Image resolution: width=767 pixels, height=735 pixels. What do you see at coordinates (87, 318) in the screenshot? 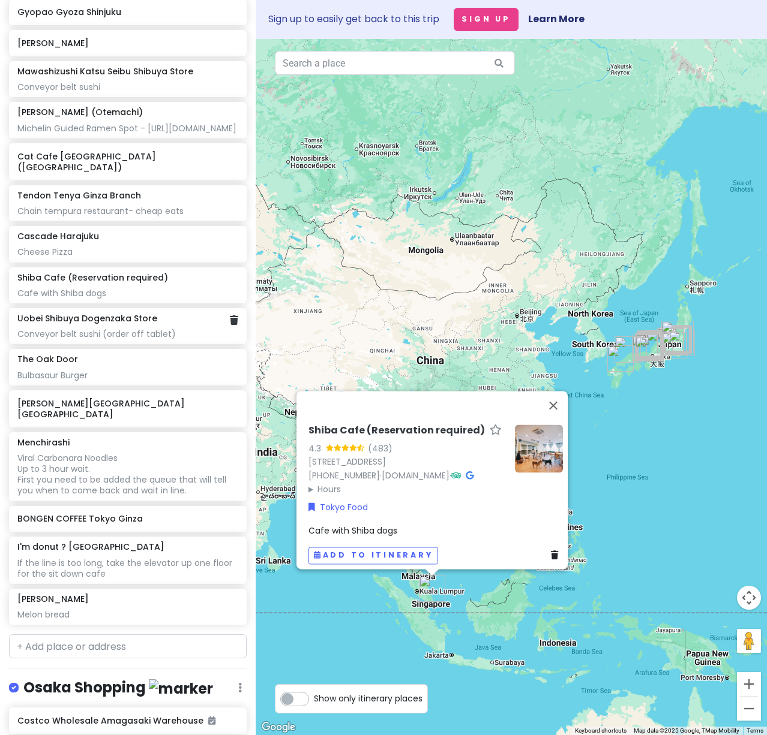
I see `h6: Uobei Shibuya Dogenzaka Store` at bounding box center [87, 318].